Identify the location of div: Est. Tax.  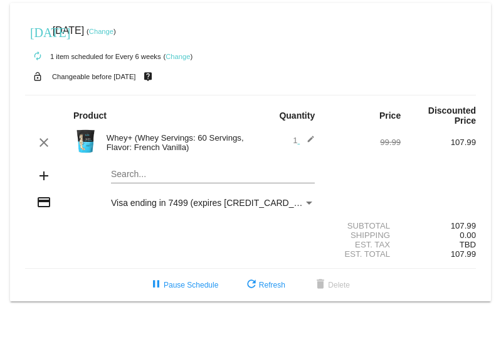
(363, 244).